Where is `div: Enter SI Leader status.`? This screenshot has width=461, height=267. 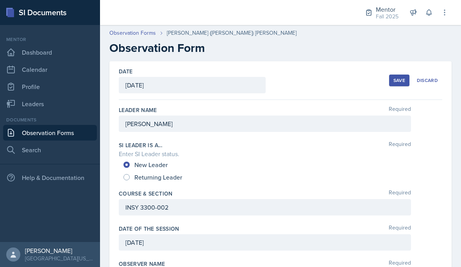 div: Enter SI Leader status. is located at coordinates (280, 154).